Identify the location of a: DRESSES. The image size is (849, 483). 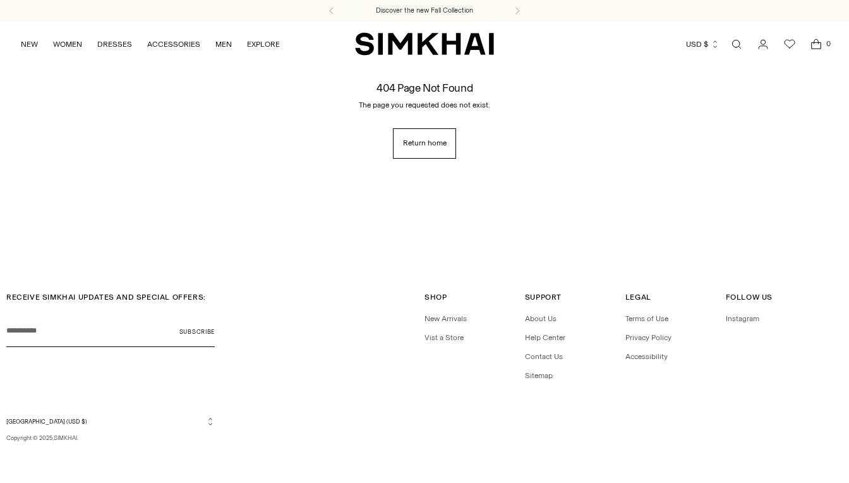
(114, 44).